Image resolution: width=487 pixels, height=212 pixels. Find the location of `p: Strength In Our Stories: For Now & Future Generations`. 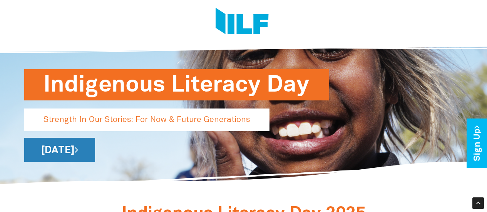

p: Strength In Our Stories: For Now & Future Generations is located at coordinates (147, 120).